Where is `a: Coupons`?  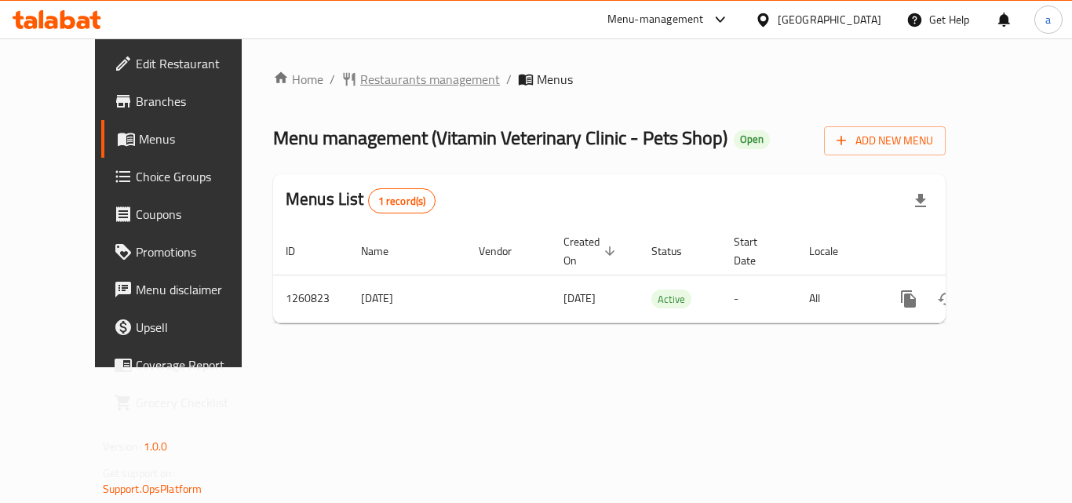 a: Coupons is located at coordinates (188, 214).